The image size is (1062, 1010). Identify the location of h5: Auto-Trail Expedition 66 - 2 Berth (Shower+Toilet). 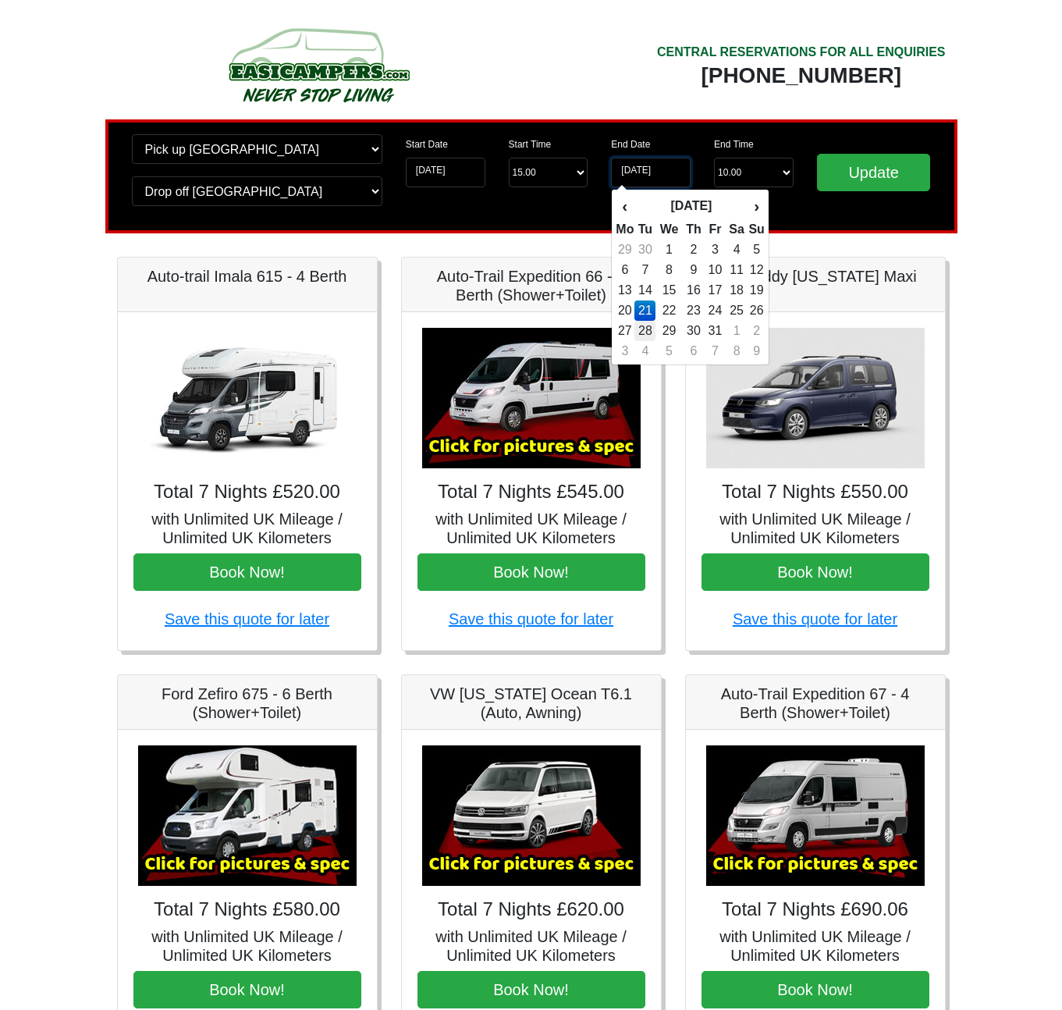
(532, 286).